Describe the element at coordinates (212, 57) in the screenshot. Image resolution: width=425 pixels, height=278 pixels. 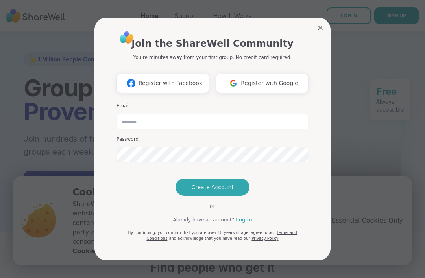
I see `p: You're minutes away from your first group. No credit card required.` at that location.